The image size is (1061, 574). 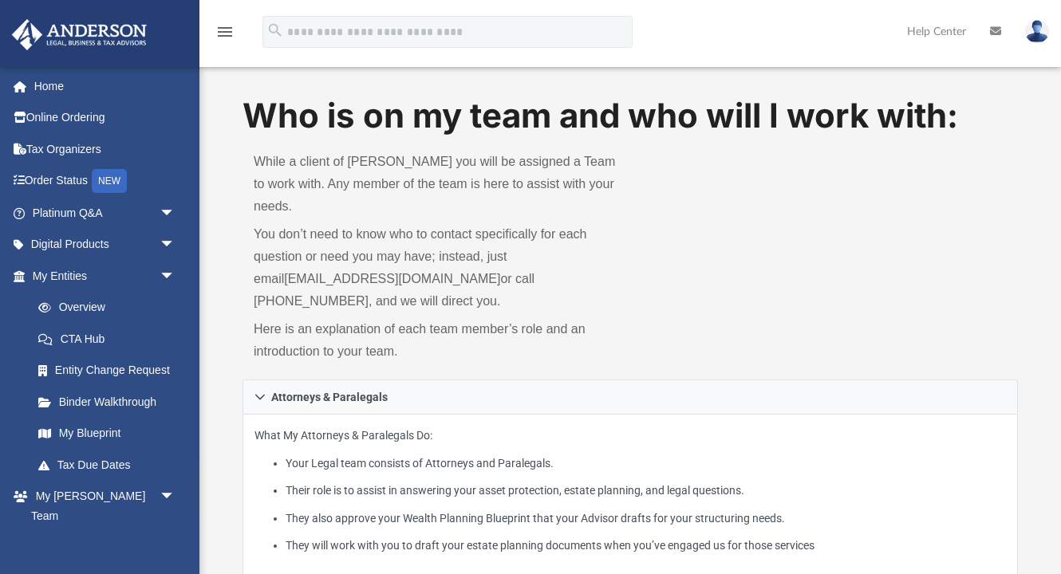 I want to click on a: menu, so click(x=225, y=36).